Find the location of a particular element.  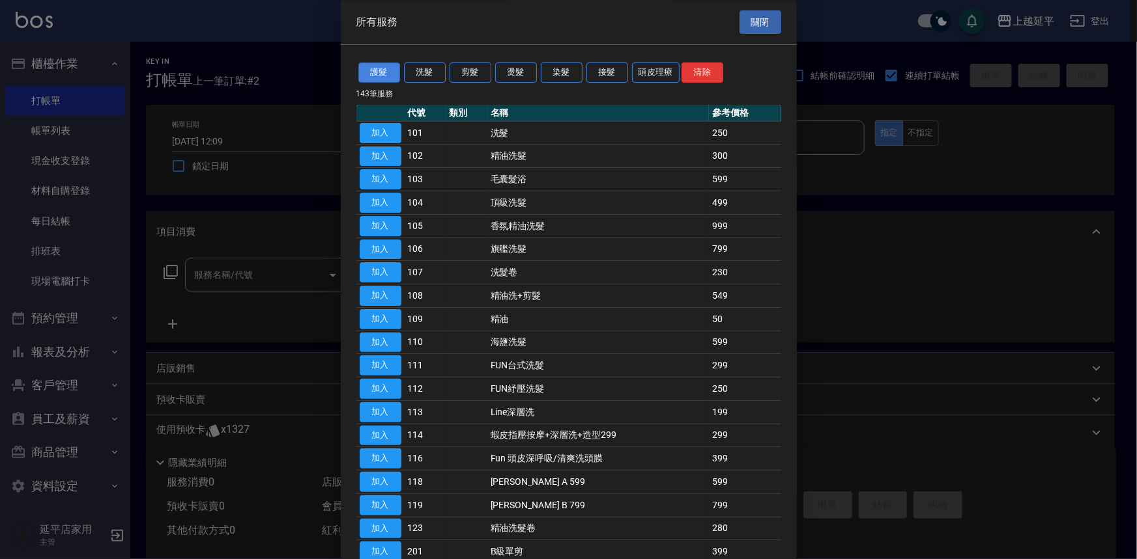

td: 精油洗+剪髮 is located at coordinates (598, 296).